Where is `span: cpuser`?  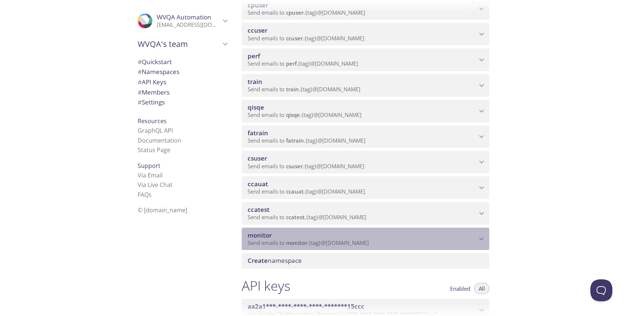 span: cpuser is located at coordinates (295, 12).